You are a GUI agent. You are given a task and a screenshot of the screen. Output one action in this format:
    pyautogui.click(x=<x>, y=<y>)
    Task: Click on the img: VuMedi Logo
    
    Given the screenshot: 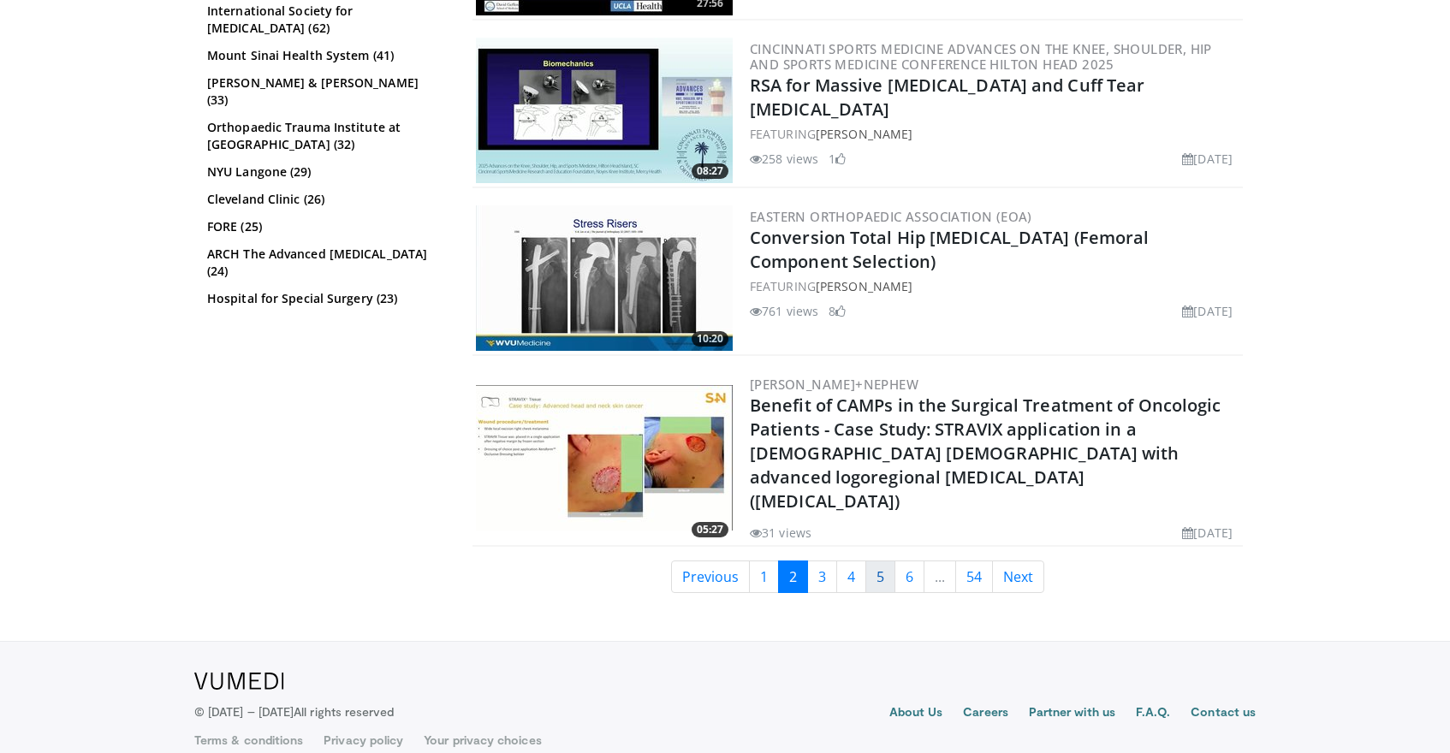 What is the action you would take?
    pyautogui.click(x=239, y=681)
    